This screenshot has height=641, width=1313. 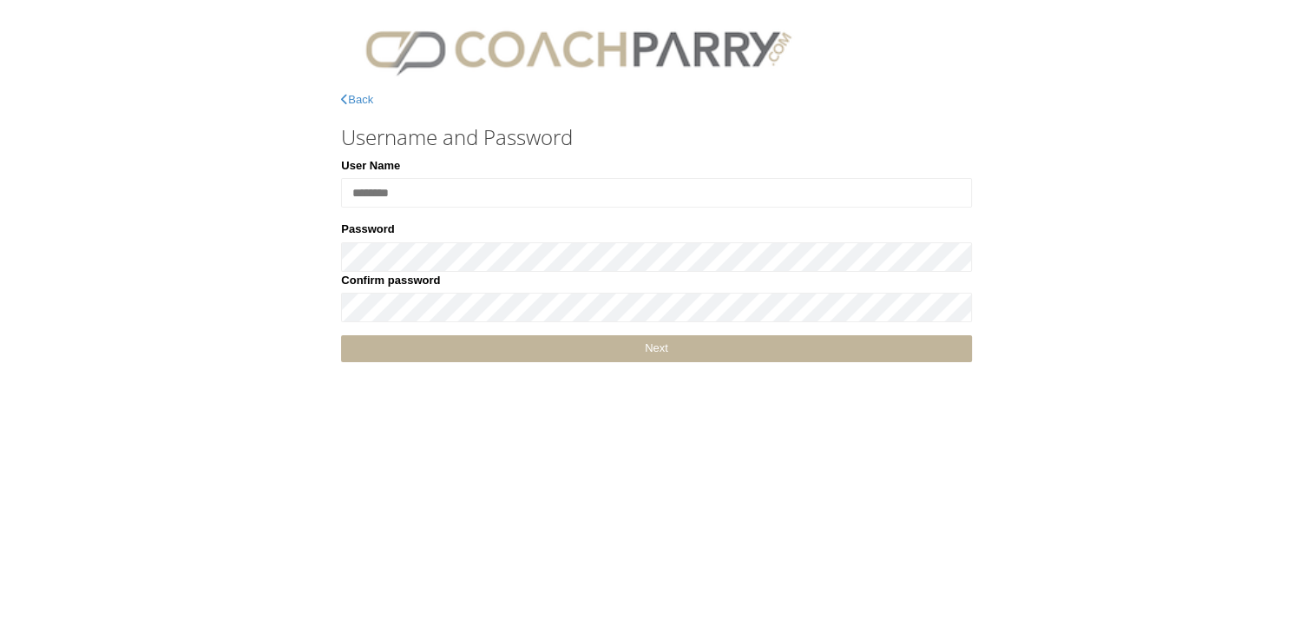 What do you see at coordinates (371, 166) in the screenshot?
I see `label: User Name` at bounding box center [371, 166].